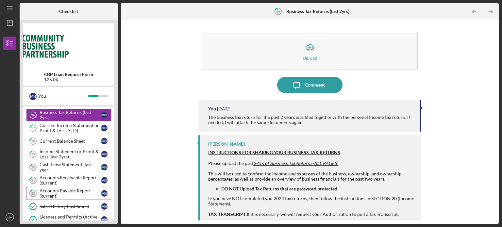 Image resolution: width=502 pixels, height=227 pixels. Describe the element at coordinates (10, 217) in the screenshot. I see `text: MH` at that location.